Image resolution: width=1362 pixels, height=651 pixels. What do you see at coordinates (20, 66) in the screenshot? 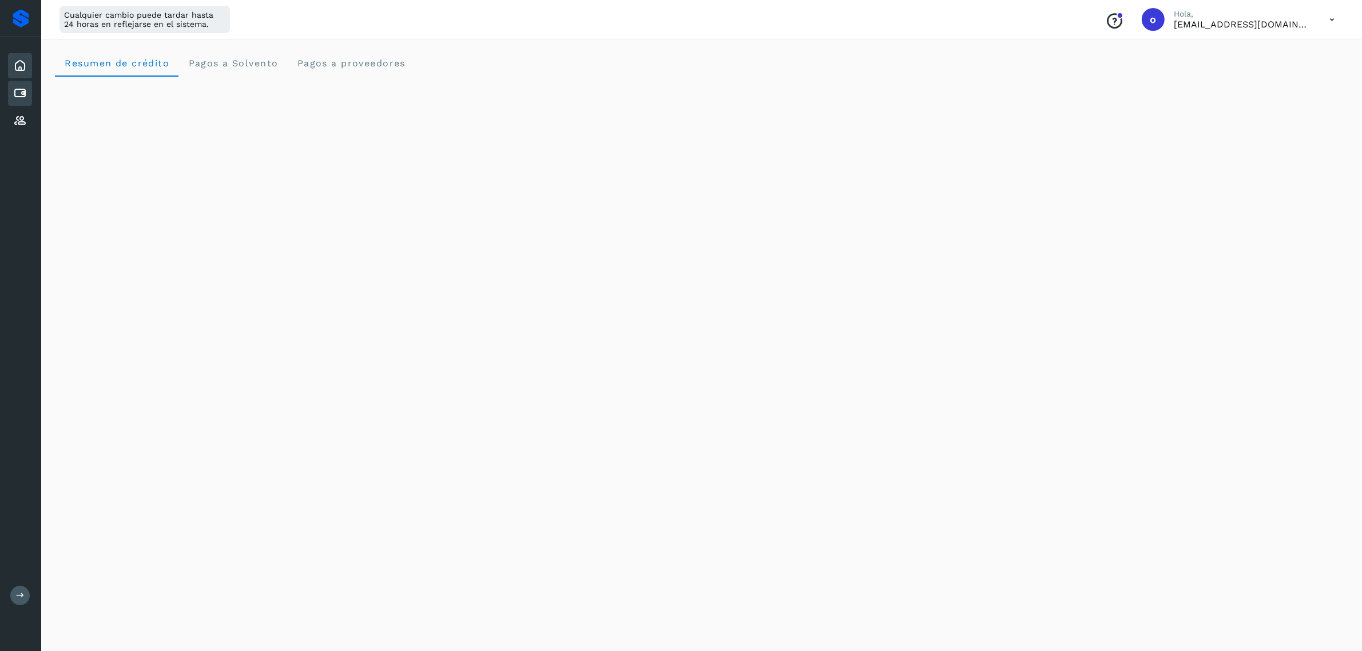
I see `div: Inicio` at bounding box center [20, 66].